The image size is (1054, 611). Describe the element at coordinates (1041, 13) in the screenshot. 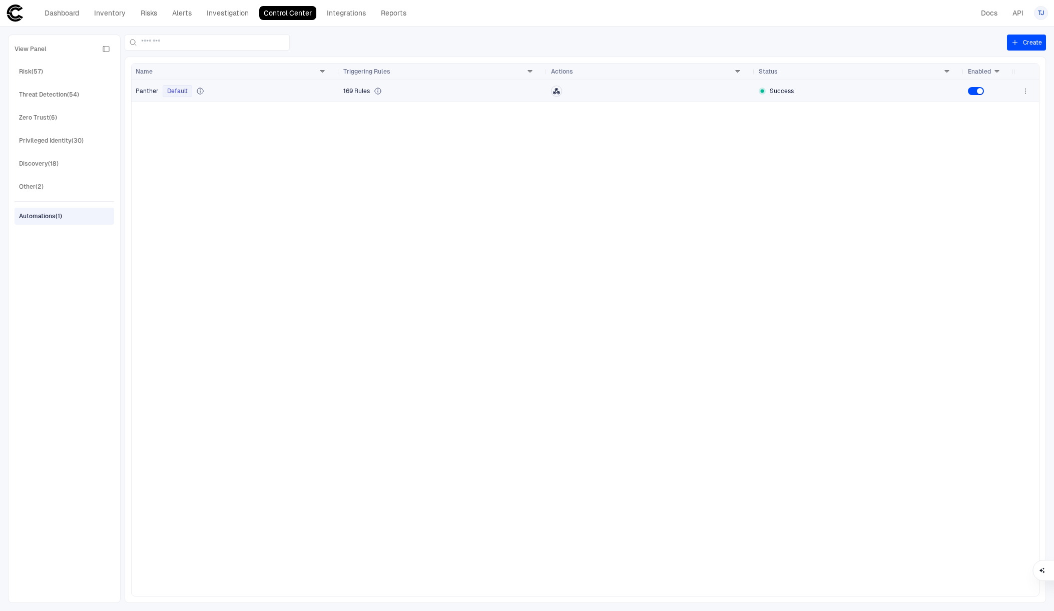

I see `span: TJ` at that location.